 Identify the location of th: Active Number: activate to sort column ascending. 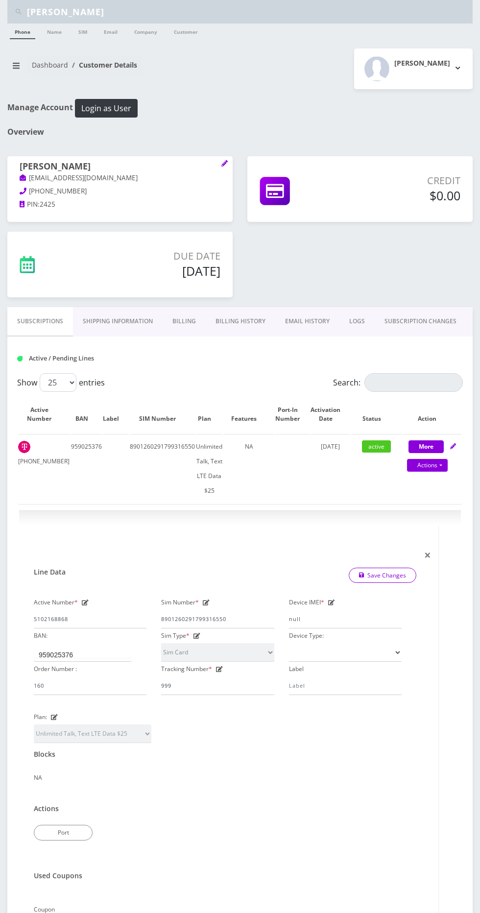
(44, 414).